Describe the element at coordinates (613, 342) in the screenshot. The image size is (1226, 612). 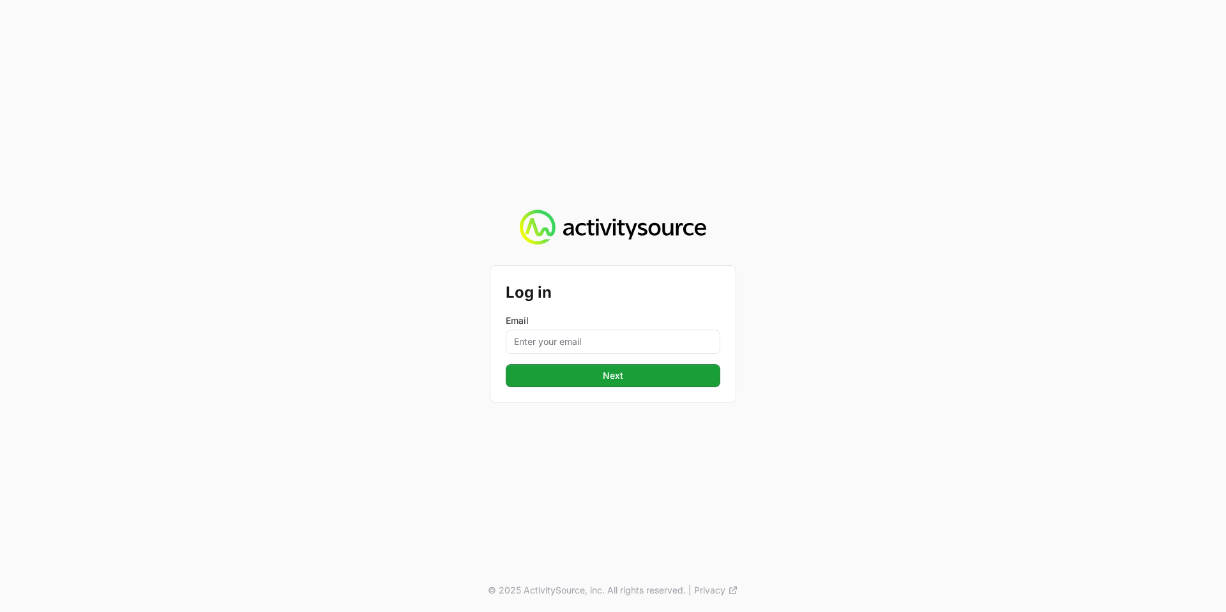
I see `input: Enter your email` at that location.